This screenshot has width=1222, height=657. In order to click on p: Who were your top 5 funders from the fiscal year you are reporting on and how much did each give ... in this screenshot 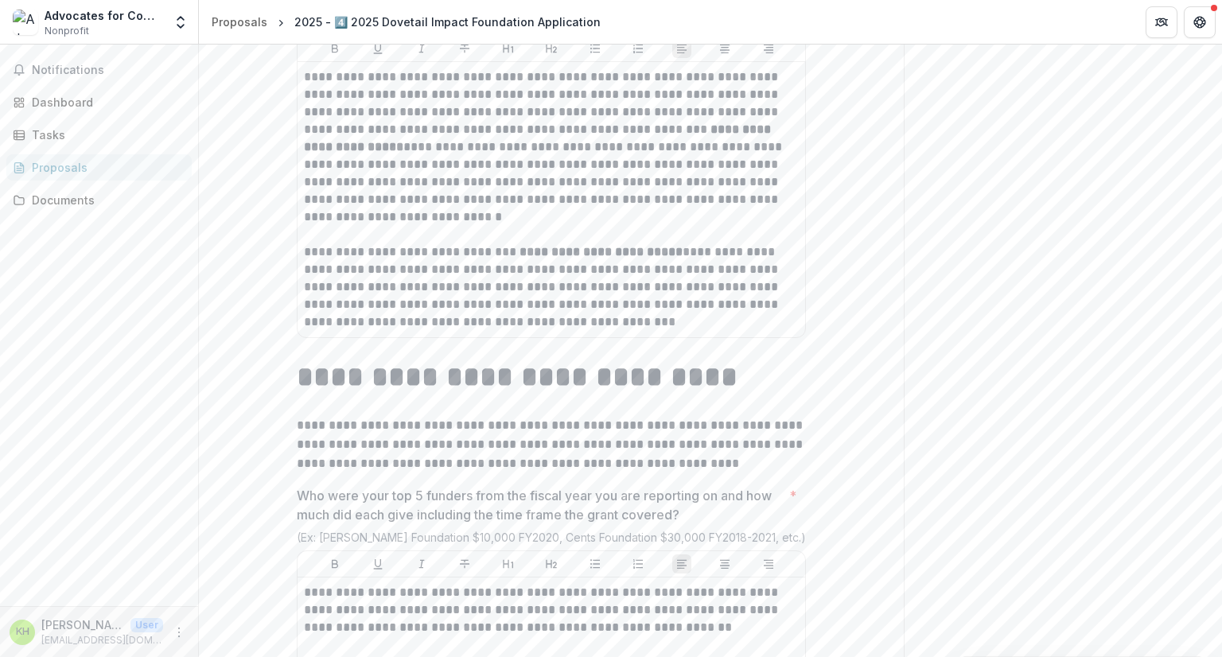, I will do `click(539, 505)`.